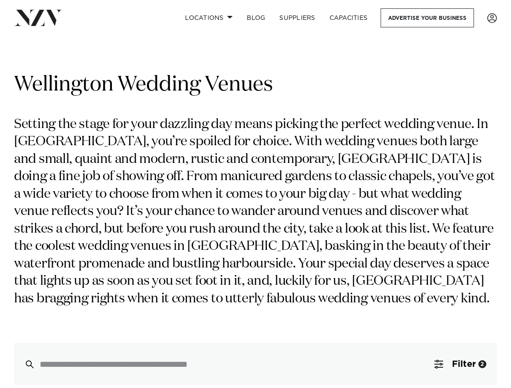 Image resolution: width=511 pixels, height=388 pixels. I want to click on p: Setting the stage for your dazzling day means picking the perfect wedding venue. In [GEOGRAPHIC_D..., so click(256, 212).